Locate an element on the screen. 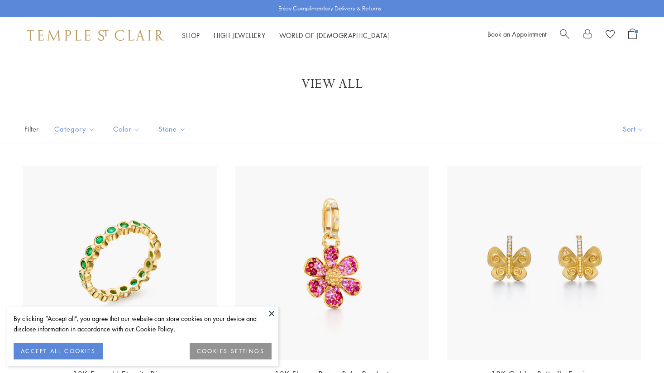  a: 18K Flower Power Ruby Pendant is located at coordinates (332, 263).